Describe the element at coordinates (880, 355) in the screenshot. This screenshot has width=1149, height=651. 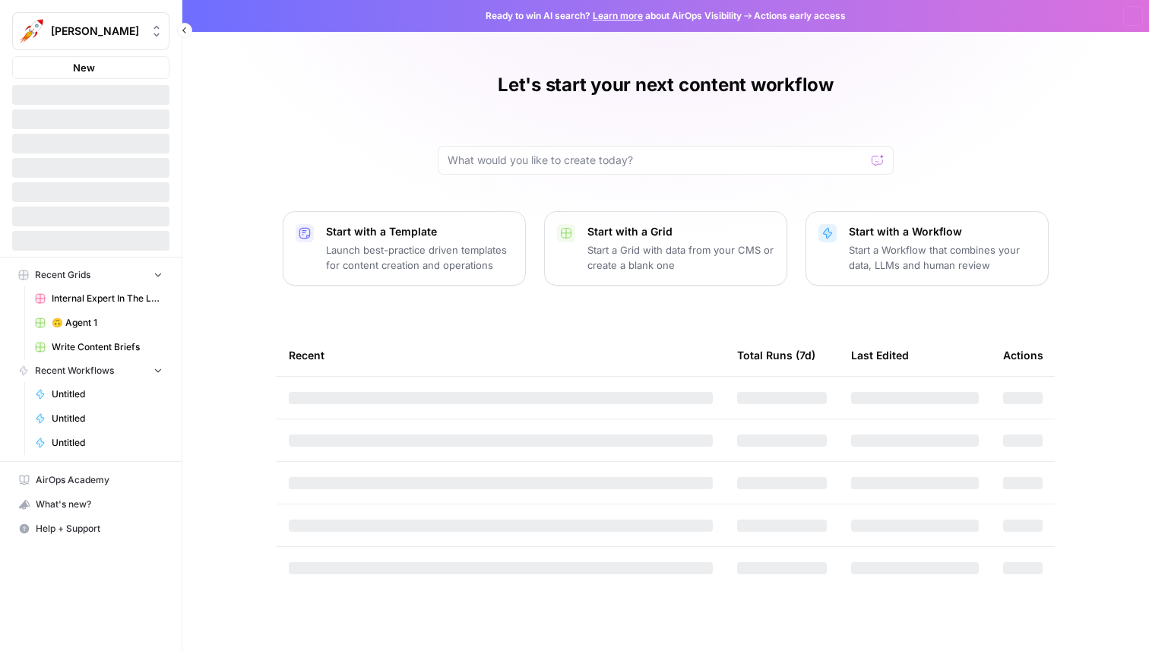
I see `div: Last Edited` at that location.